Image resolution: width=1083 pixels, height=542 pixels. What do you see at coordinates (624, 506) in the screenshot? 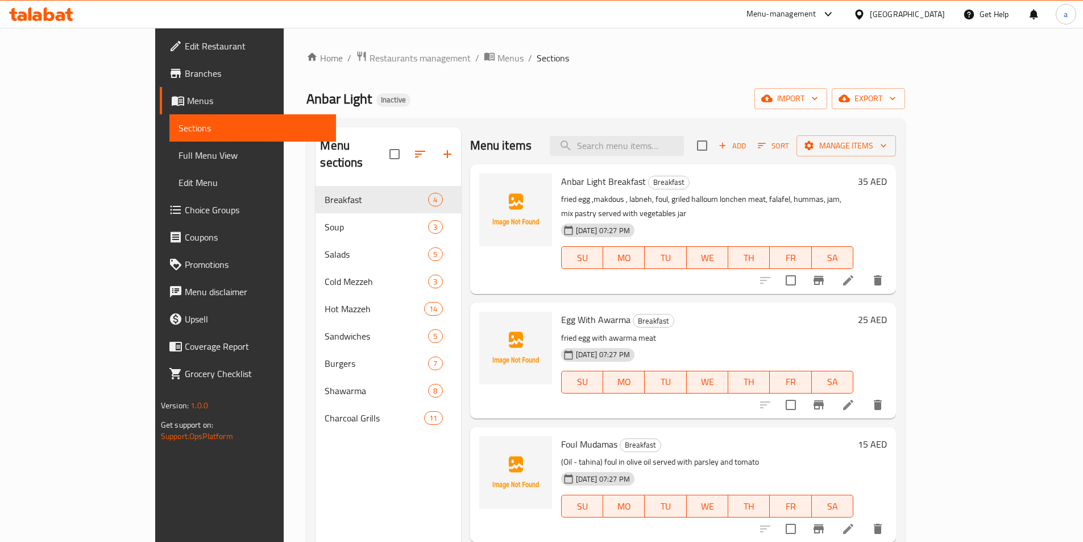
I see `button: MO` at bounding box center [624, 506].